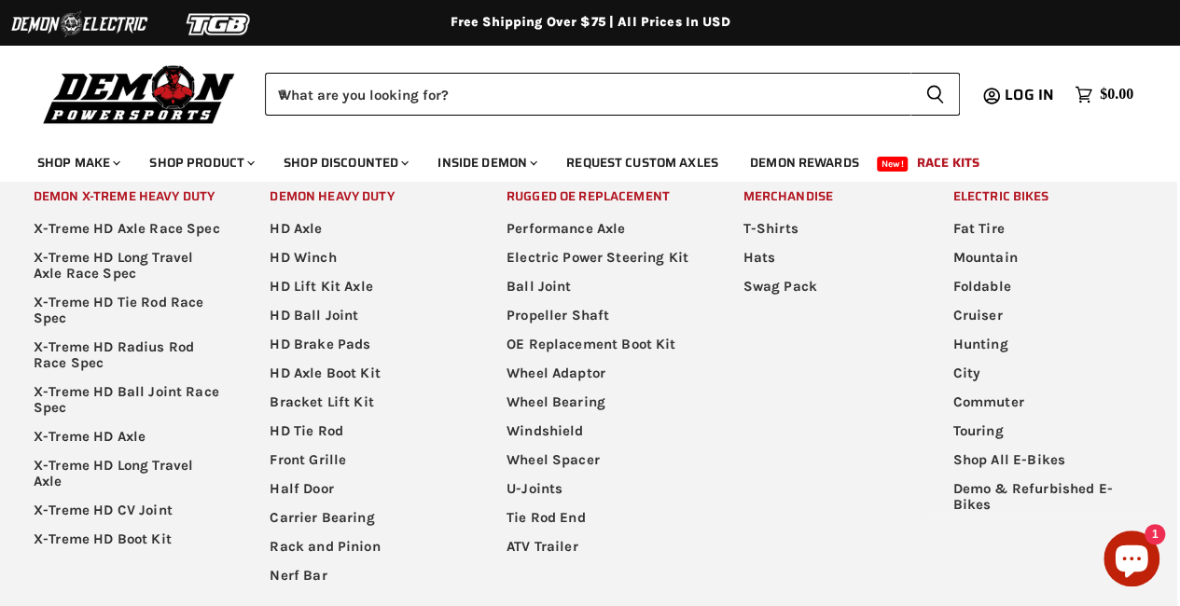  Describe the element at coordinates (363, 431) in the screenshot. I see `a: HD Tie Rod` at that location.